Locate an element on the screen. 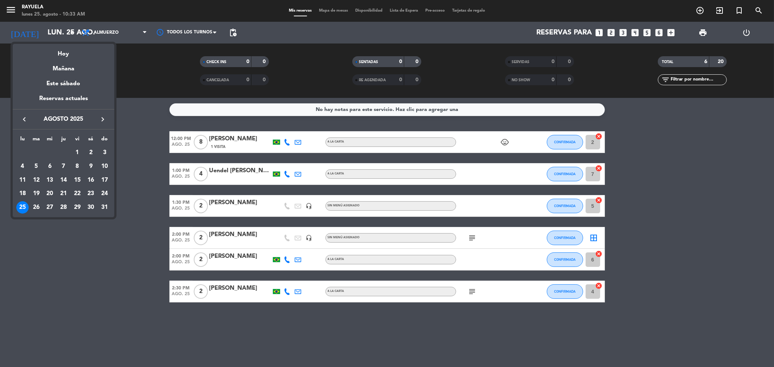 This screenshot has width=774, height=367. div: 30 is located at coordinates (91, 208).